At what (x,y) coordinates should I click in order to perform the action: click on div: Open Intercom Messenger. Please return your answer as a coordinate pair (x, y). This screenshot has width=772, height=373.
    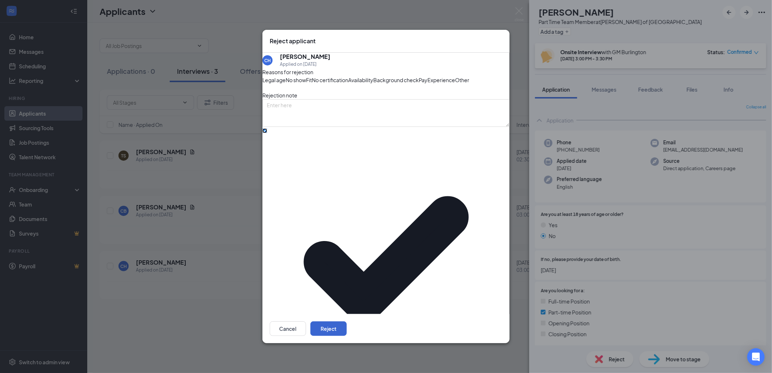
    Looking at the image, I should click on (756, 357).